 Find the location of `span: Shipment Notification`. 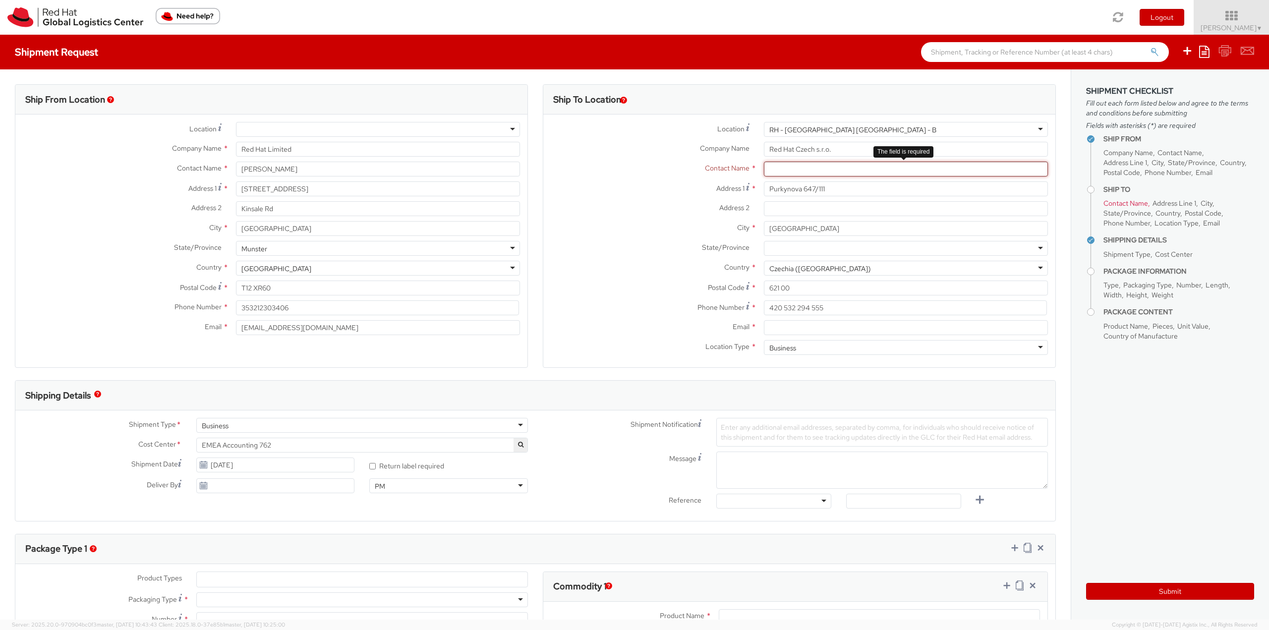

span: Shipment Notification is located at coordinates (664, 424).